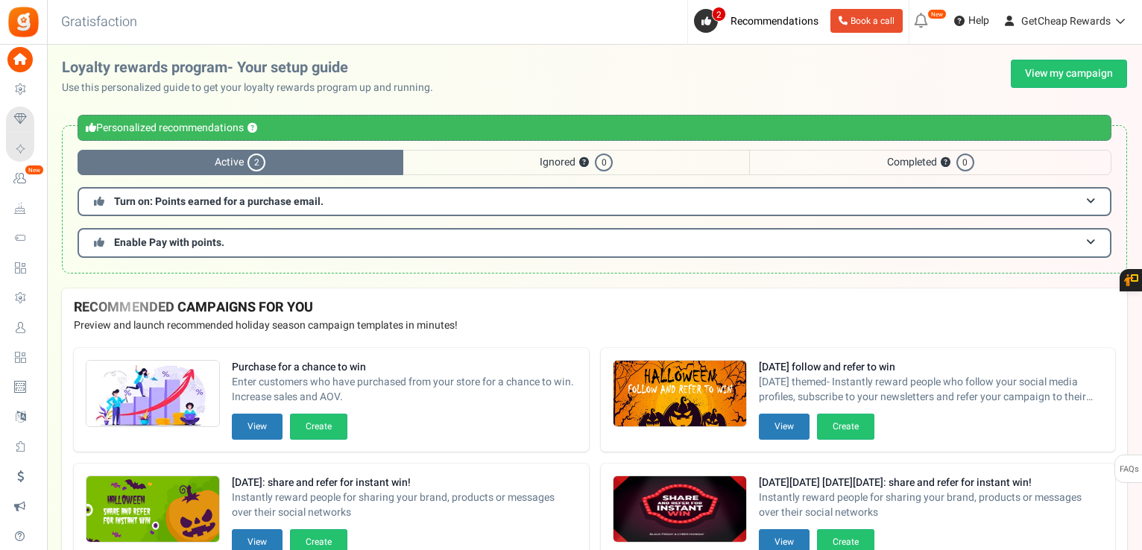 The height and width of the screenshot is (550, 1142). What do you see at coordinates (594, 308) in the screenshot?
I see `h4: RECOMMENDED CAMPAIGNS FOR YOU` at bounding box center [594, 308].